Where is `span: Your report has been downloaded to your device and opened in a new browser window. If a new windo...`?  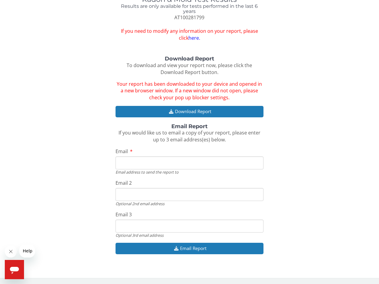
span: Your report has been downloaded to your device and opened in a new browser window. If a new windo... is located at coordinates (190, 91).